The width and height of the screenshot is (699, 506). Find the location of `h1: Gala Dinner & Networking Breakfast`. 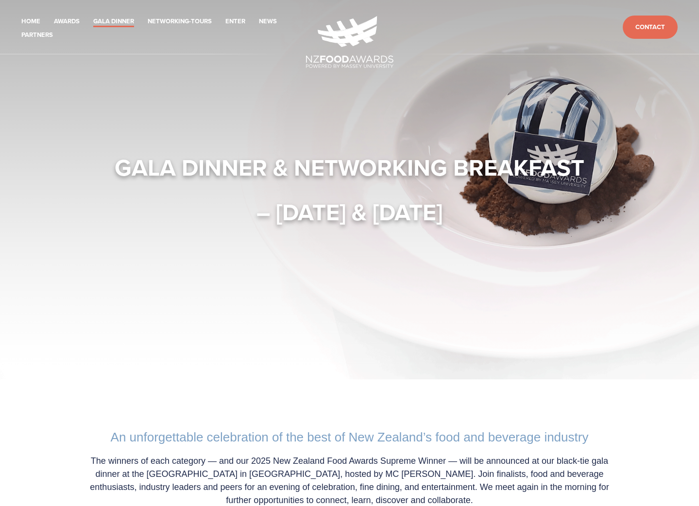

h1: Gala Dinner & Networking Breakfast is located at coordinates (350, 168).